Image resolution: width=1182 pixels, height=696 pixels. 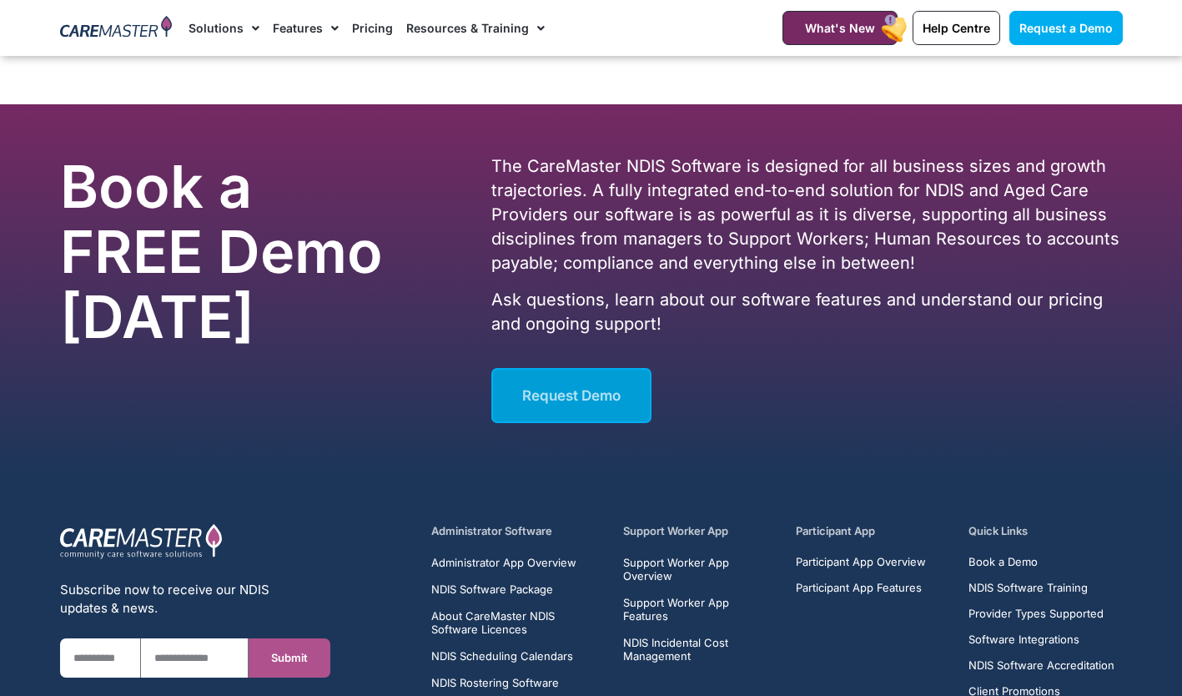 What do you see at coordinates (1066, 28) in the screenshot?
I see `a: Request a Demo` at bounding box center [1066, 28].